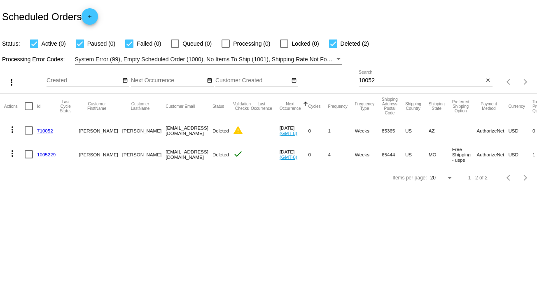 The image size is (537, 286). What do you see at coordinates (365, 106) in the screenshot?
I see `button: Change sorting for FrequencyType` at bounding box center [365, 106].